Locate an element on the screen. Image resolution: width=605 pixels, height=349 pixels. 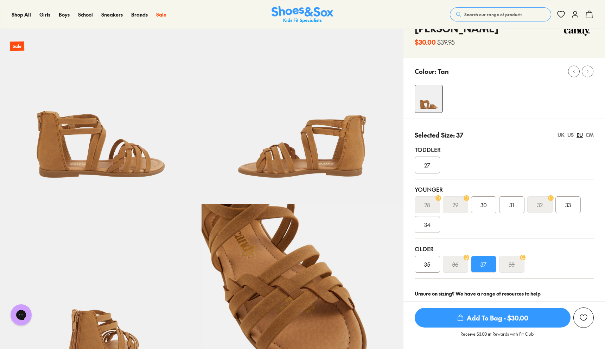
p: Selected Size: 37 is located at coordinates (439, 135).